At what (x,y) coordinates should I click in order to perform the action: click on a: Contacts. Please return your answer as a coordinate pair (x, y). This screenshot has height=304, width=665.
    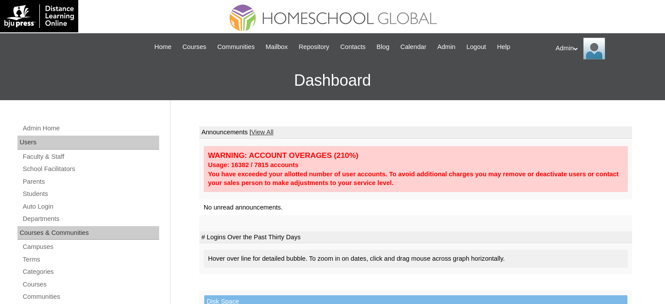
    Looking at the image, I should click on (353, 47).